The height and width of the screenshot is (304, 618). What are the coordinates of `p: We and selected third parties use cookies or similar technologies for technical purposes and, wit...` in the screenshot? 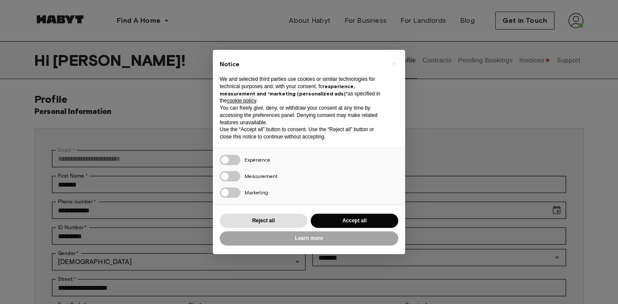 It's located at (302, 90).